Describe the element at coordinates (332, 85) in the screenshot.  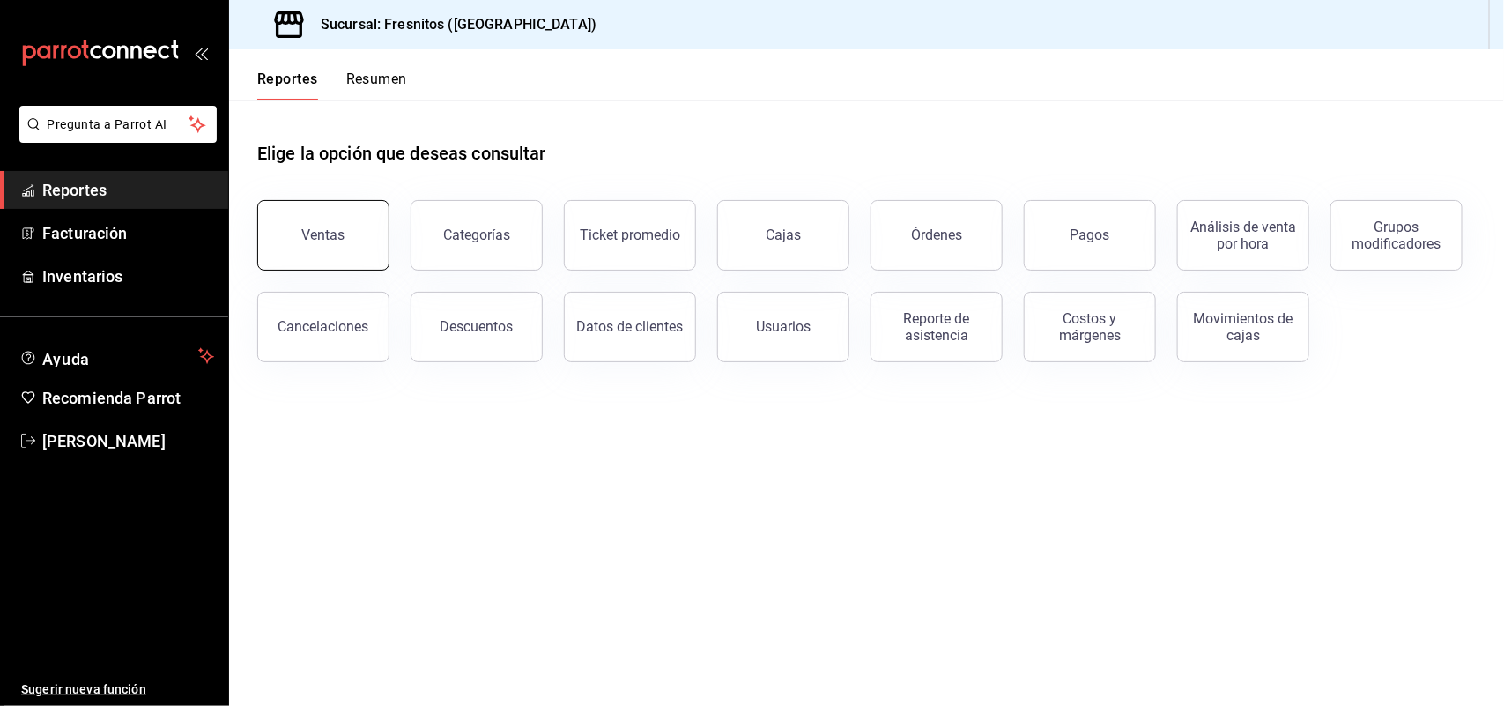
I see `div: navigation tabs` at that location.